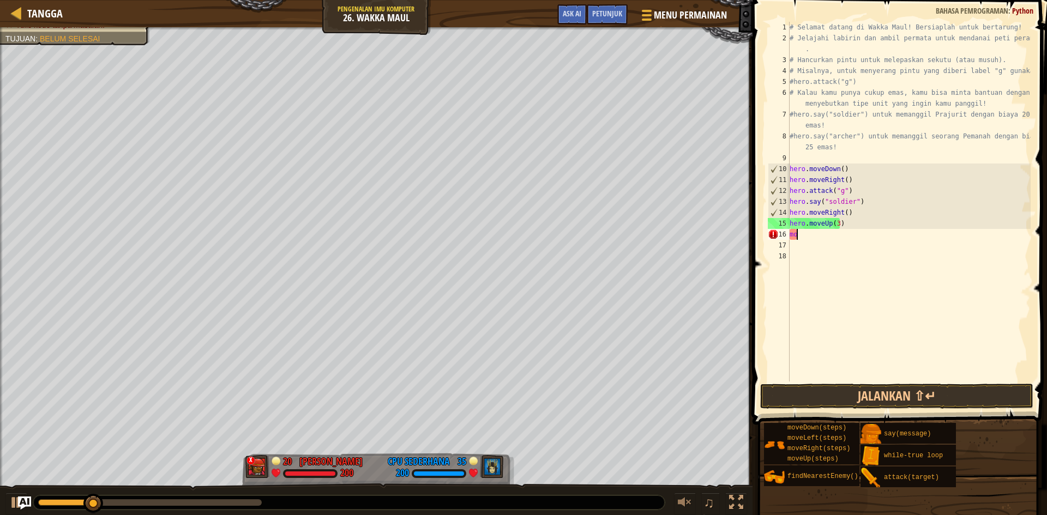 The image size is (1047, 515). What do you see at coordinates (45, 13) in the screenshot?
I see `span: Tangga` at bounding box center [45, 13].